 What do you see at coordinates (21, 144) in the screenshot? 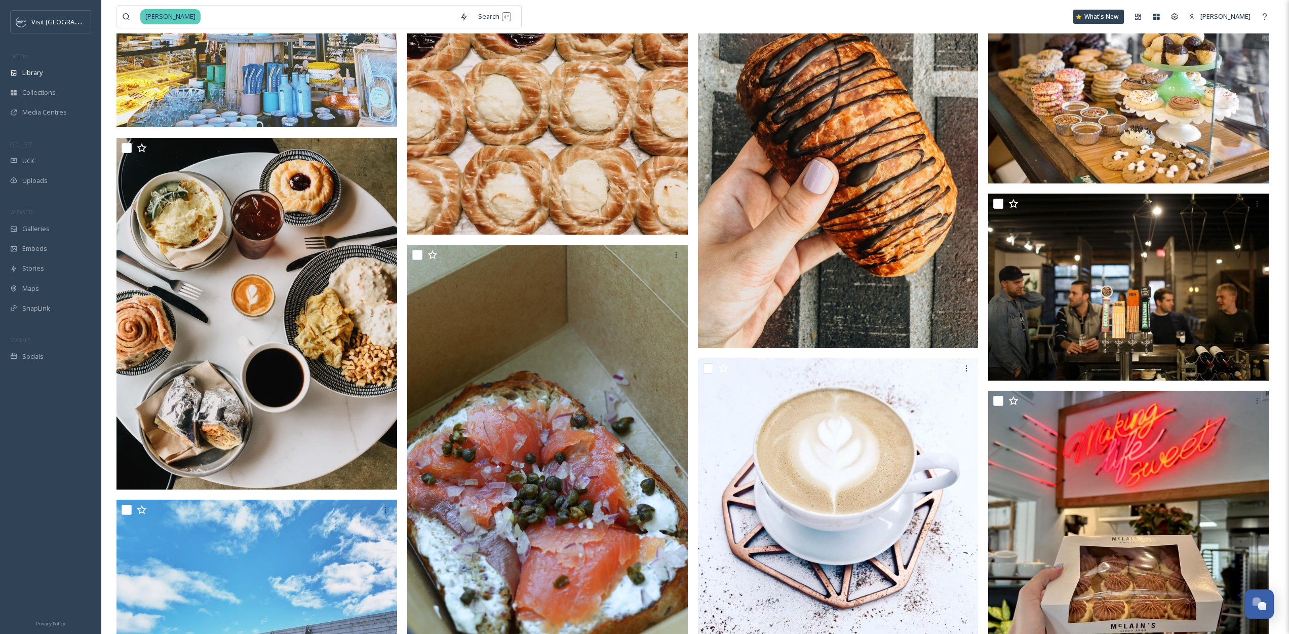
I see `span: COLLECT` at bounding box center [21, 144].